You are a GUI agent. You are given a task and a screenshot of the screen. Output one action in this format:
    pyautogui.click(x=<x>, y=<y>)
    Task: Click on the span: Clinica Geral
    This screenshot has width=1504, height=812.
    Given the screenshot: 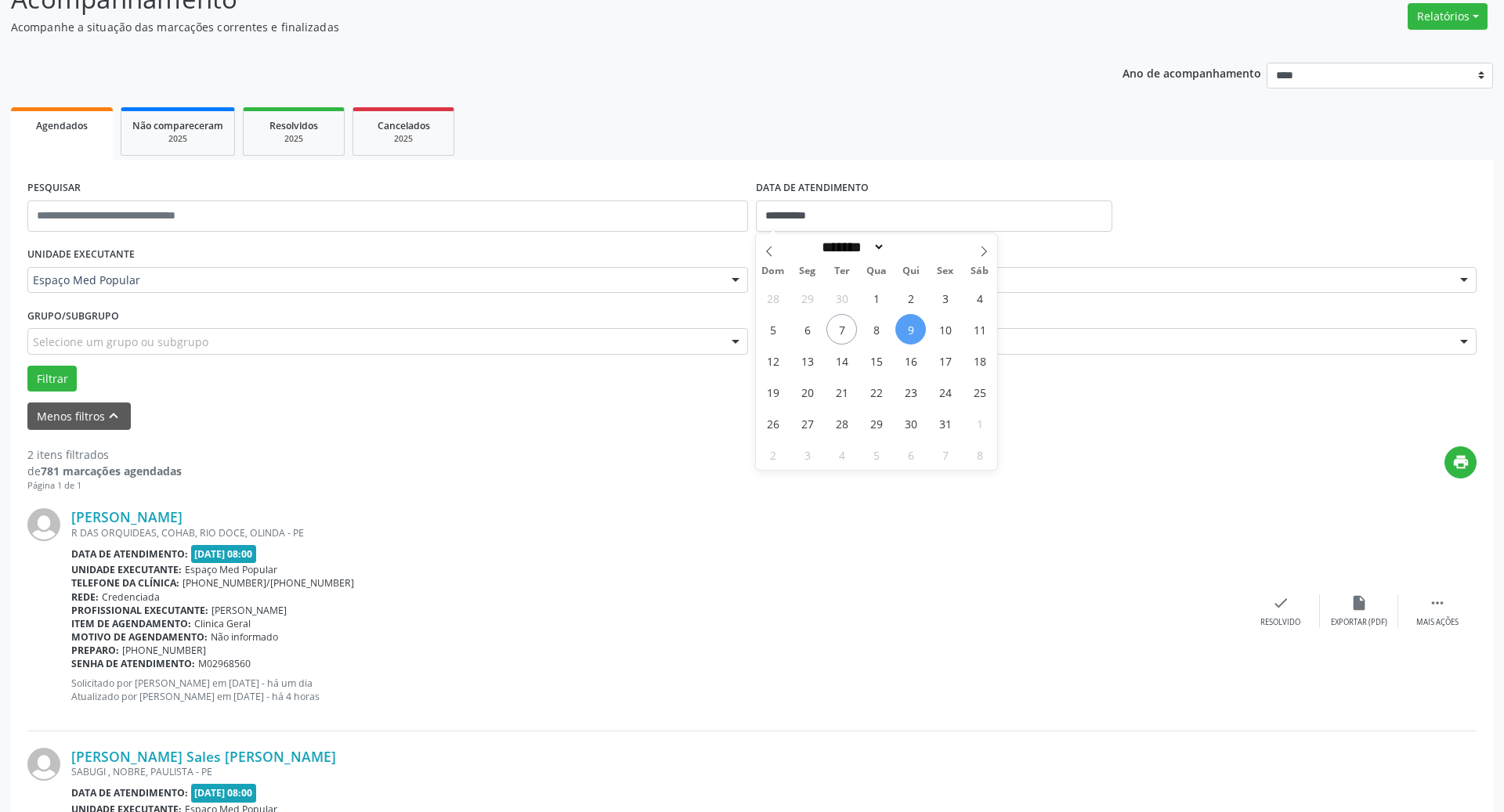 What is the action you would take?
    pyautogui.click(x=222, y=623)
    